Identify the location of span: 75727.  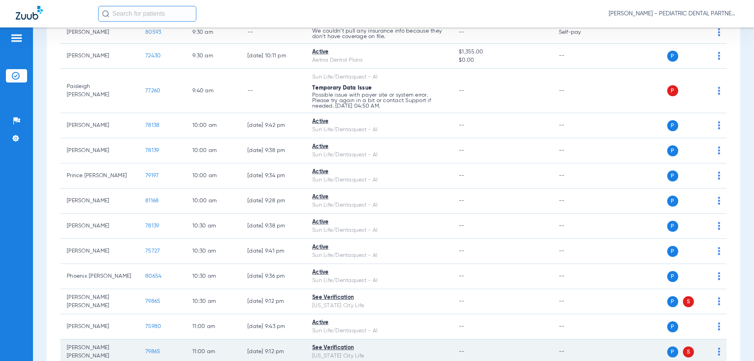
(152, 251).